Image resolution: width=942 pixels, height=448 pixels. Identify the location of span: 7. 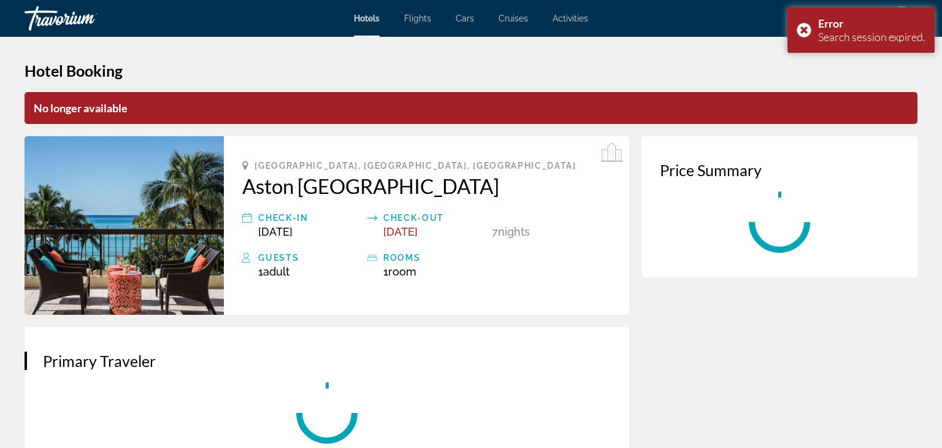
(495, 231).